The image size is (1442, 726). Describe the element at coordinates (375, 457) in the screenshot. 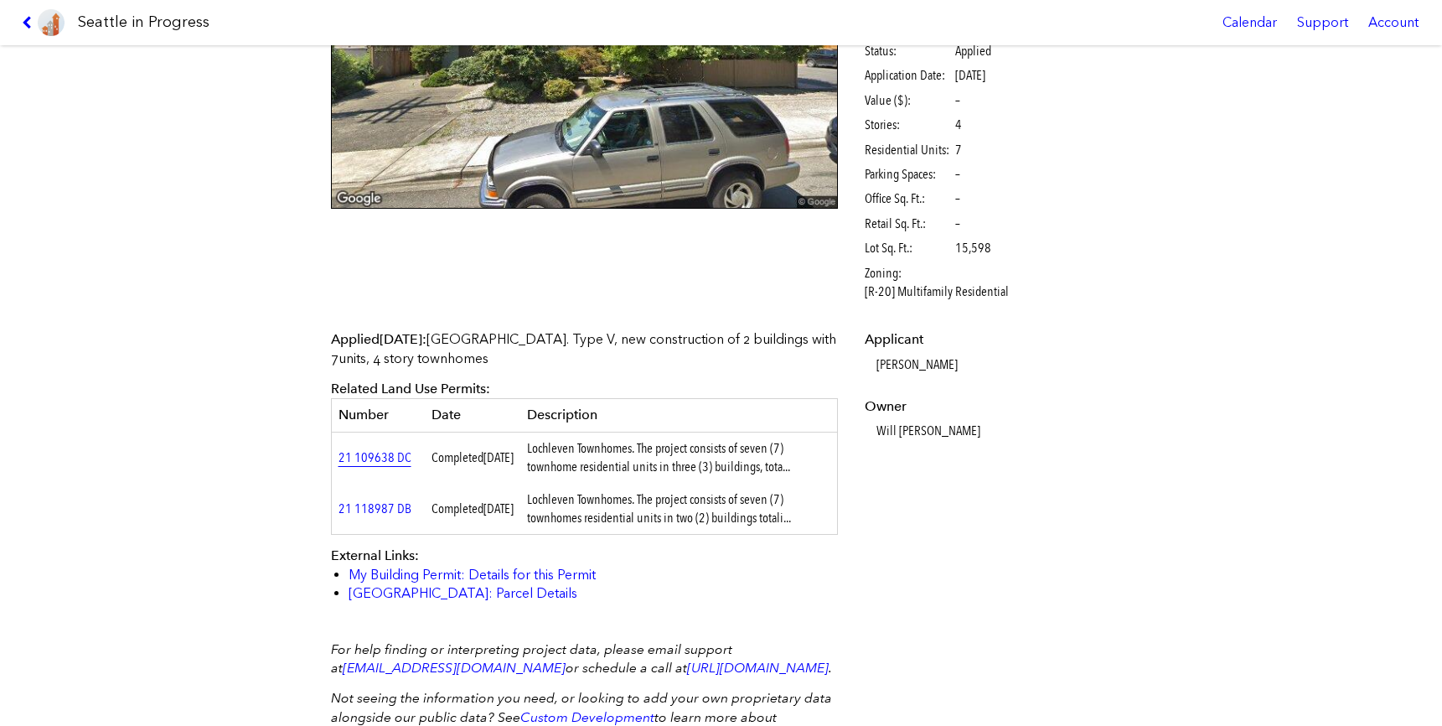

I see `a: 21 109638 DC` at that location.